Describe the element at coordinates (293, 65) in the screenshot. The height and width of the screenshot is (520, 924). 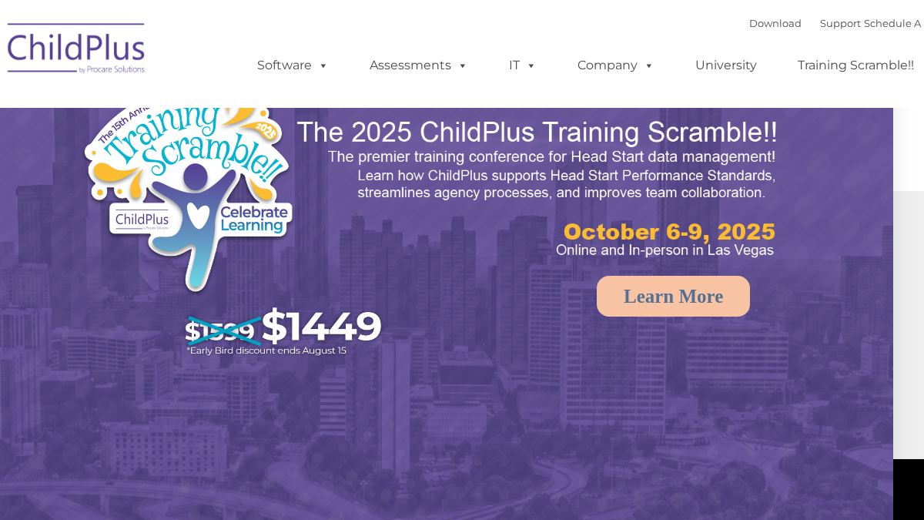
I see `a: Software` at that location.